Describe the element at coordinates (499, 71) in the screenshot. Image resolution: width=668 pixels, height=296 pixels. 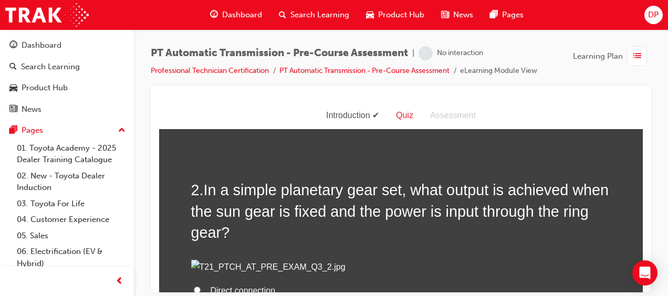
I see `li: eLearning Module View` at that location.